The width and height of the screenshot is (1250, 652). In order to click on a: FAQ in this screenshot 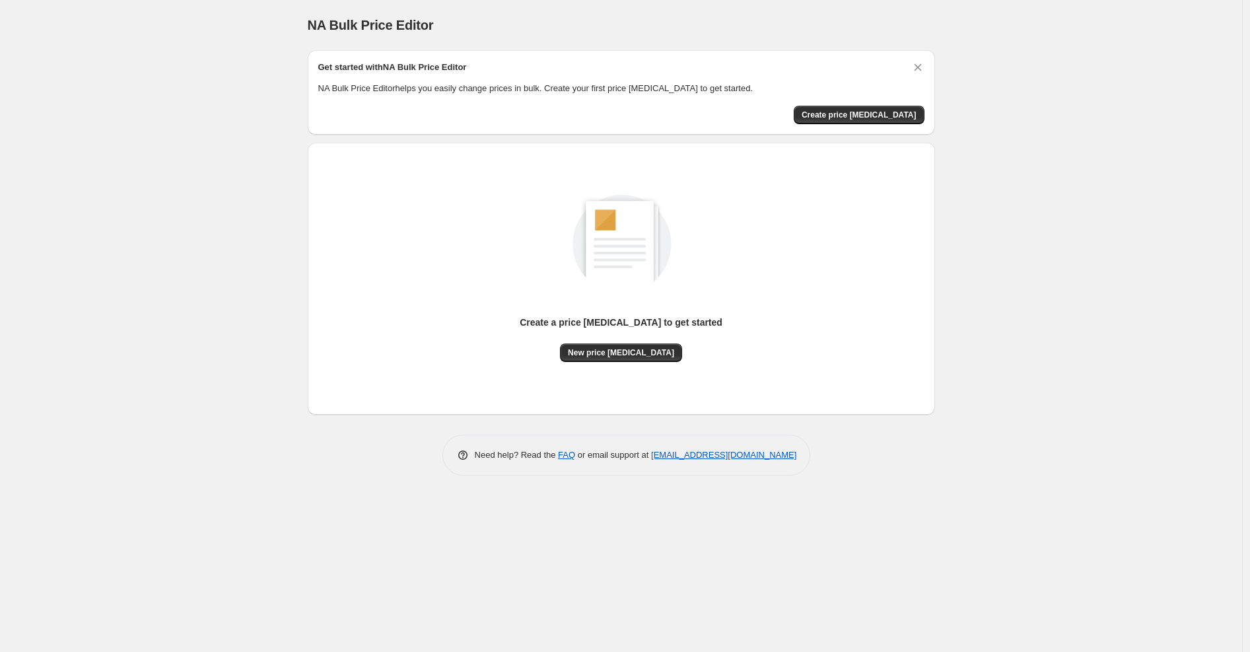, I will do `click(566, 454)`.